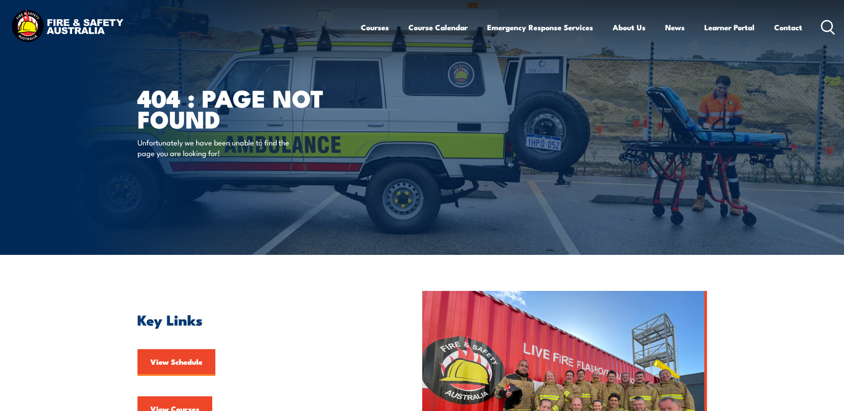  I want to click on a: About Us, so click(629, 27).